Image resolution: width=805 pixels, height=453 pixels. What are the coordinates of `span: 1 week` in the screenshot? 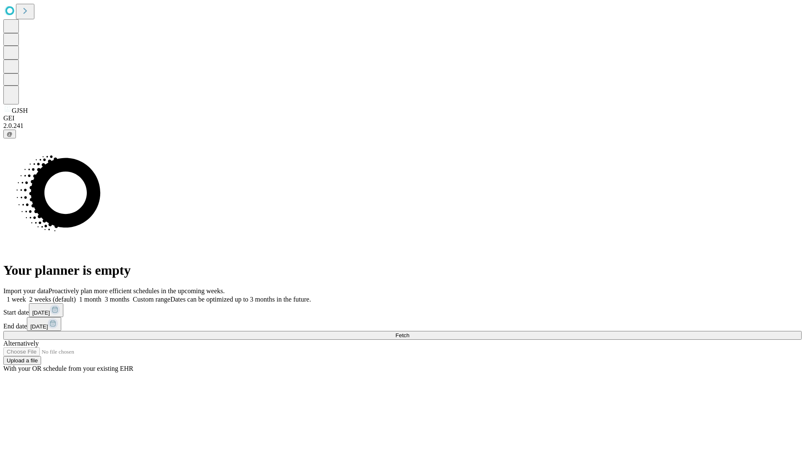 It's located at (16, 299).